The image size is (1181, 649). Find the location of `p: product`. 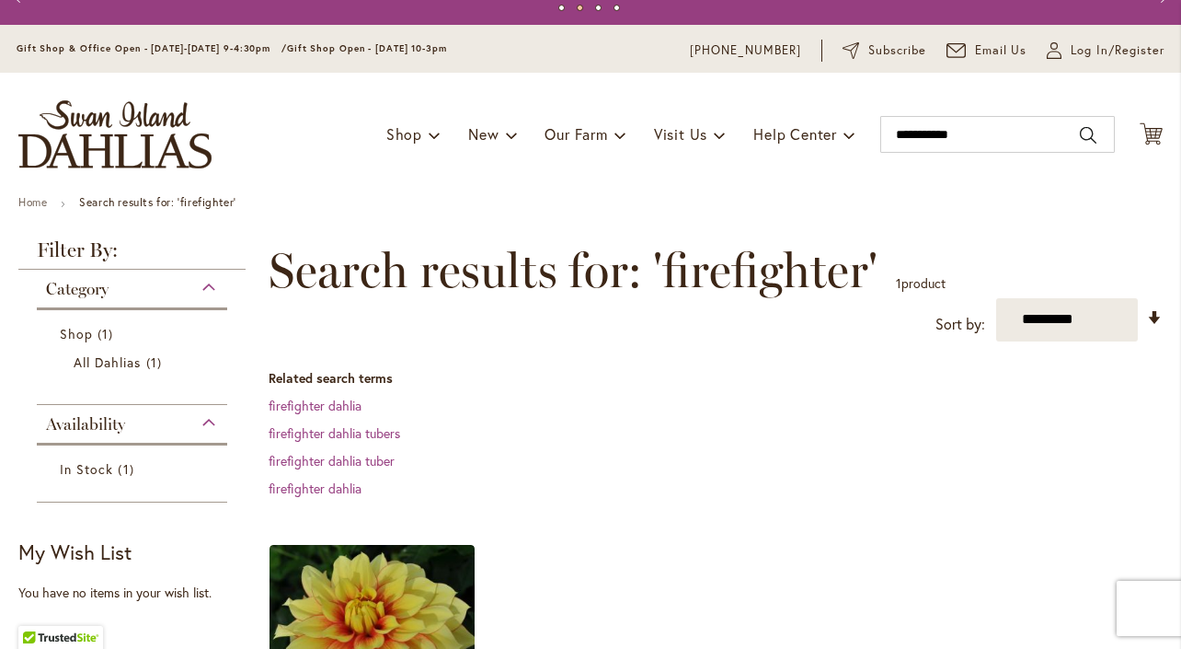

p: product is located at coordinates (921, 283).